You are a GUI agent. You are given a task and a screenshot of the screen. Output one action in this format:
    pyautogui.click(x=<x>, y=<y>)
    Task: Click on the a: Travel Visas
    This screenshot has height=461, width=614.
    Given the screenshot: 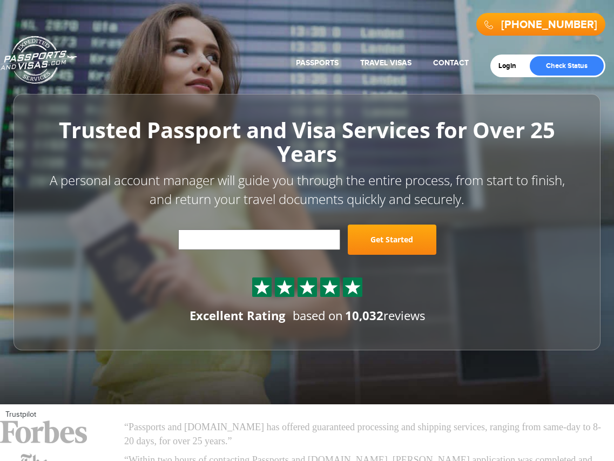 What is the action you would take?
    pyautogui.click(x=385, y=63)
    